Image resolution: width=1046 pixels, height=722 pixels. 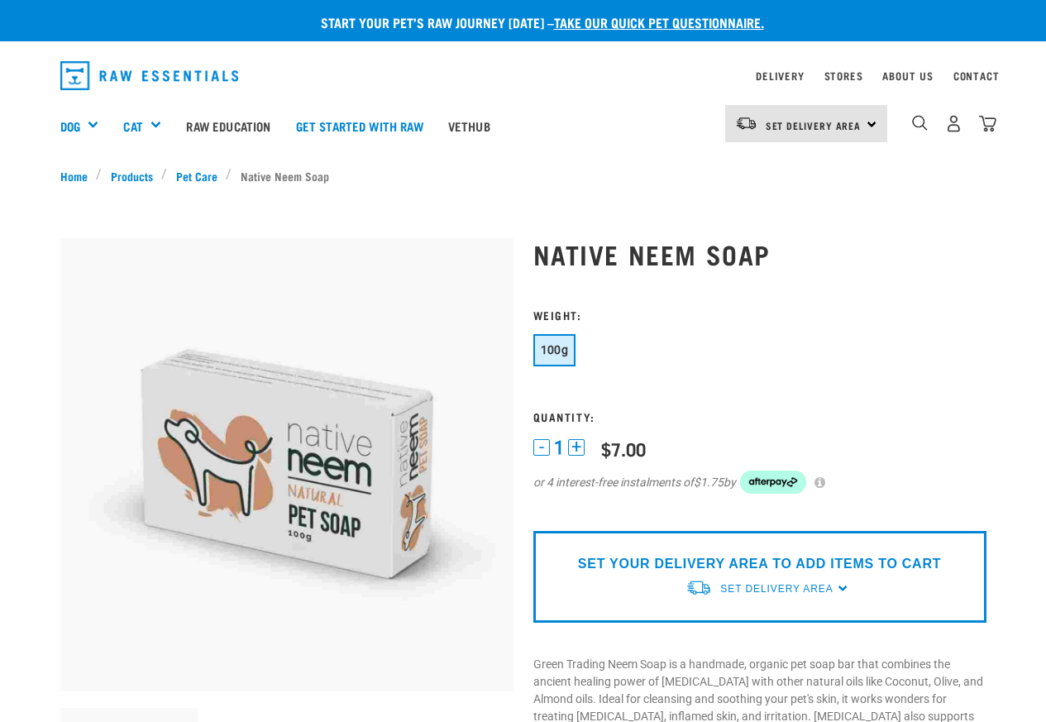 What do you see at coordinates (953, 123) in the screenshot?
I see `img: user.png` at bounding box center [953, 123].